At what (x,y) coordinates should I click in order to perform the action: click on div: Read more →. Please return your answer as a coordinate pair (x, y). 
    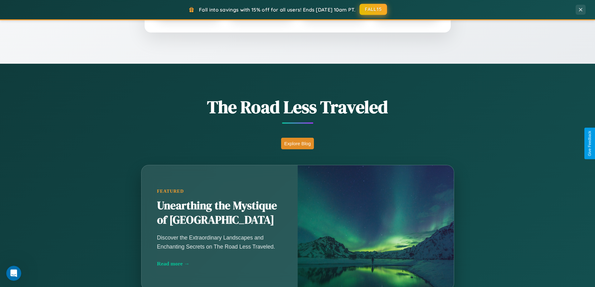
    Looking at the image, I should click on (219, 263).